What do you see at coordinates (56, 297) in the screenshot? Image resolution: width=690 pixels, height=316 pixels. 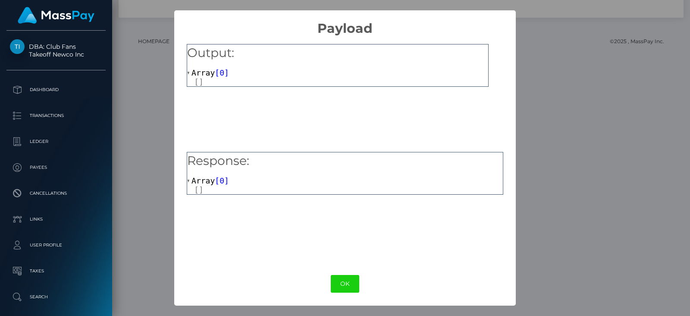 I see `p: Search` at bounding box center [56, 297].